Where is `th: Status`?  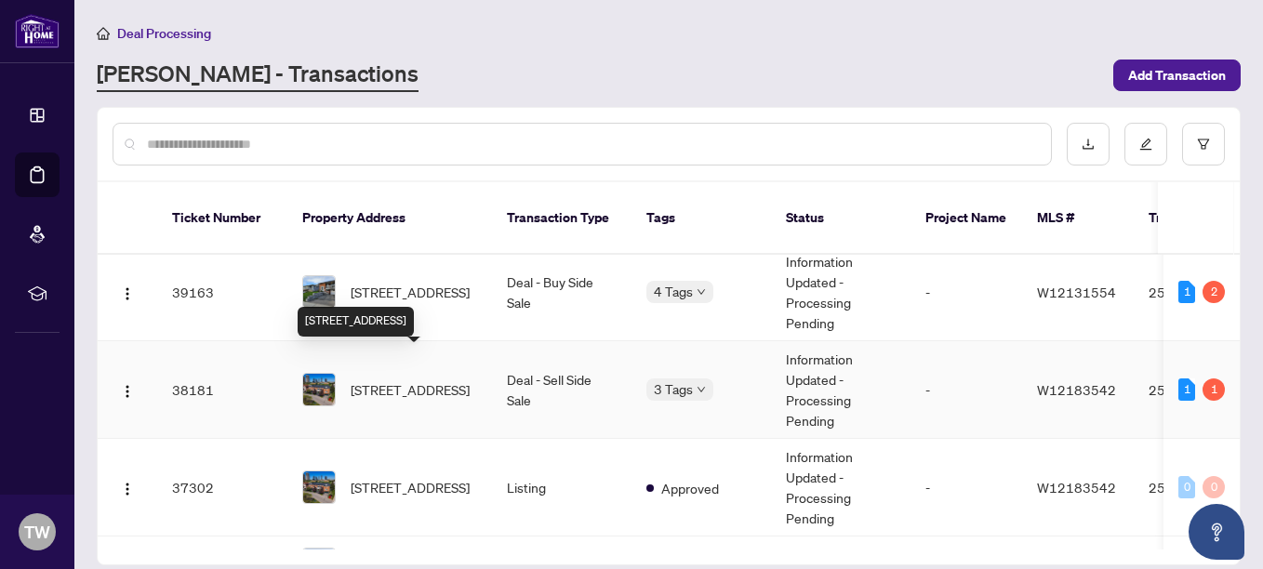 th: Status is located at coordinates (841, 219).